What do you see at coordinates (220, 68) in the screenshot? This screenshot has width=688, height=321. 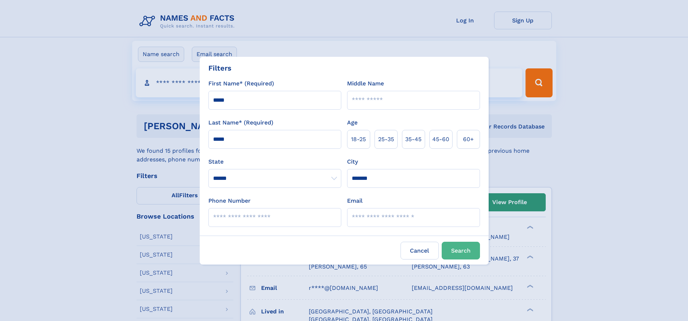 I see `div: Filters` at bounding box center [220, 68].